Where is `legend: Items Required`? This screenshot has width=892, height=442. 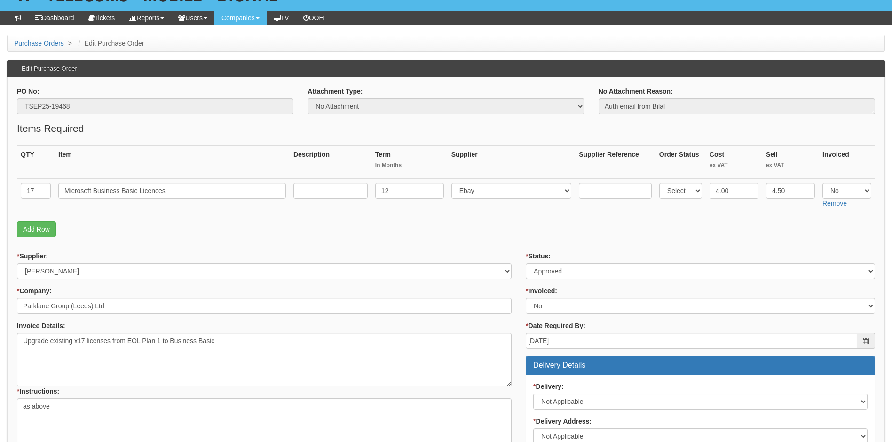 legend: Items Required is located at coordinates (50, 128).